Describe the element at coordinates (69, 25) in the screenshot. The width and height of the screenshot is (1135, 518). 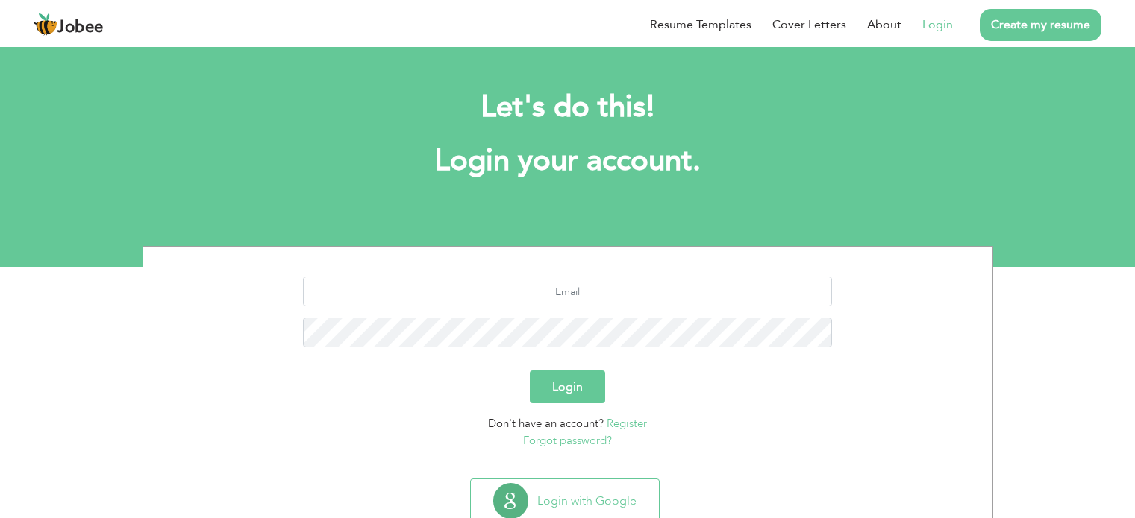
I see `a: Jobee` at that location.